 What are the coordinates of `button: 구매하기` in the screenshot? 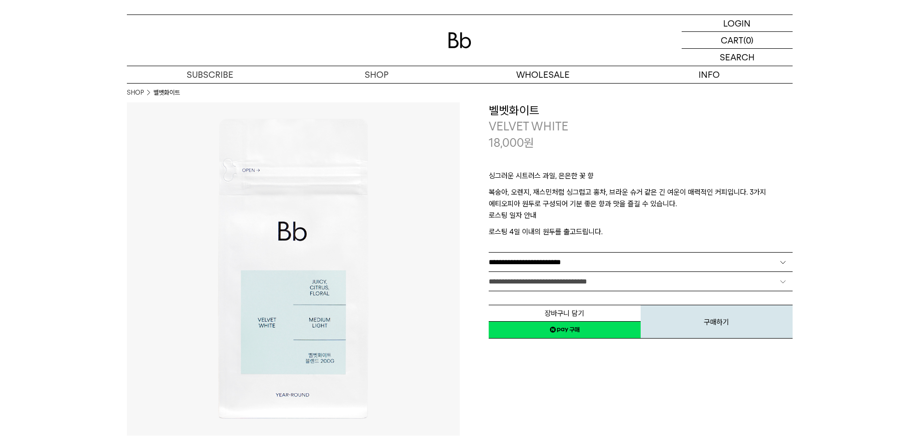 It's located at (717, 321).